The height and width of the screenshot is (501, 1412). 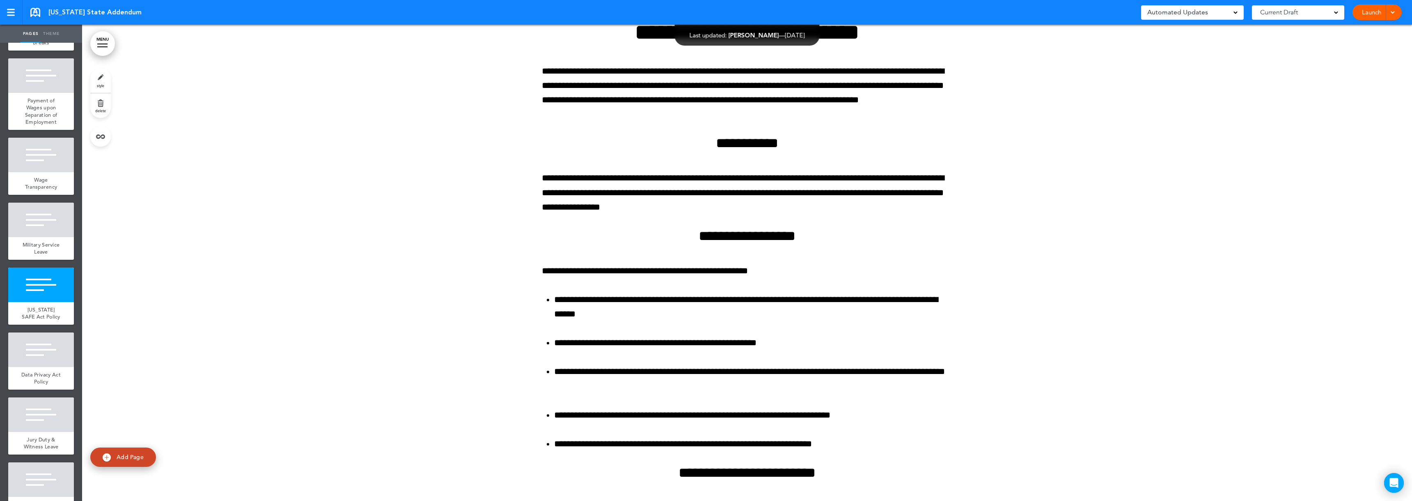 What do you see at coordinates (107, 457) in the screenshot?
I see `img: add.svg` at bounding box center [107, 457].